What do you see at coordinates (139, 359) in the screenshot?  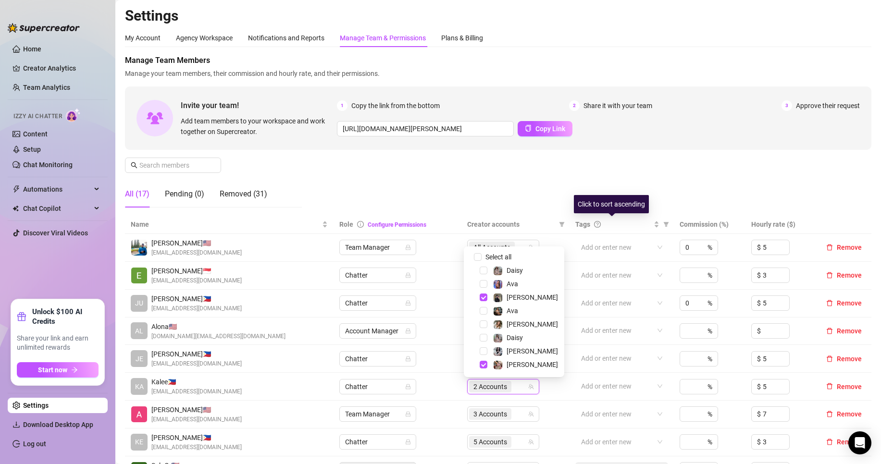 I see `span: JE` at bounding box center [139, 359].